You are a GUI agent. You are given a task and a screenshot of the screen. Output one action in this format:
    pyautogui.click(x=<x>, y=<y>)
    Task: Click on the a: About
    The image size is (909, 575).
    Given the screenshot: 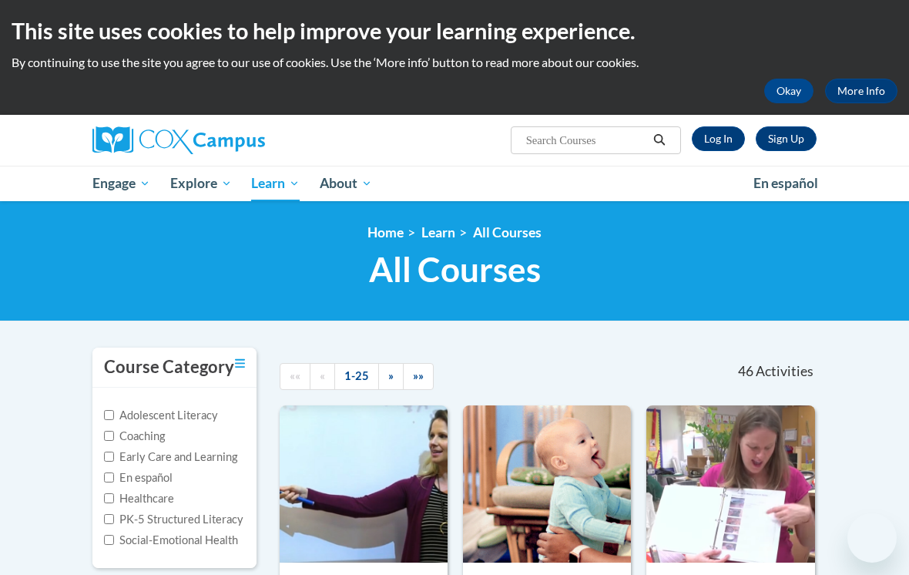 What is the action you would take?
    pyautogui.click(x=346, y=183)
    